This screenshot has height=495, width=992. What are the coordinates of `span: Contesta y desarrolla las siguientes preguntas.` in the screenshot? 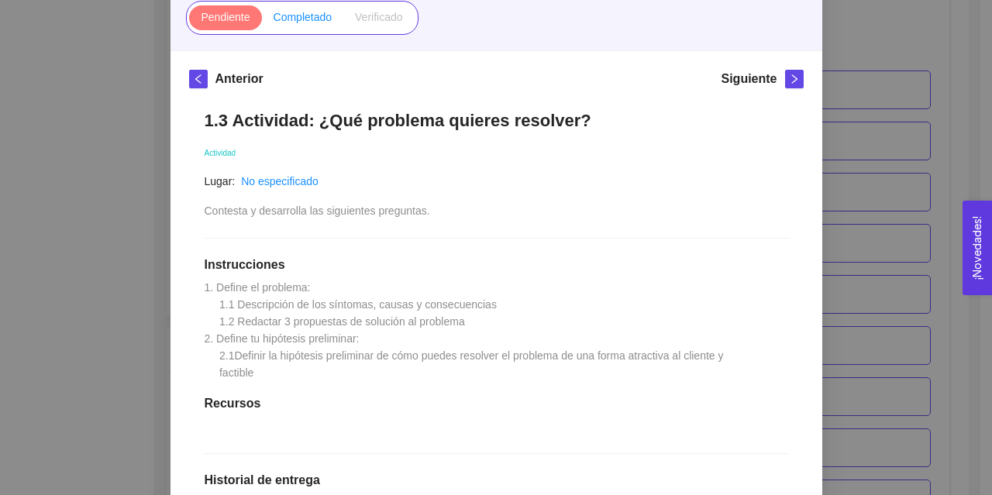 It's located at (317, 211).